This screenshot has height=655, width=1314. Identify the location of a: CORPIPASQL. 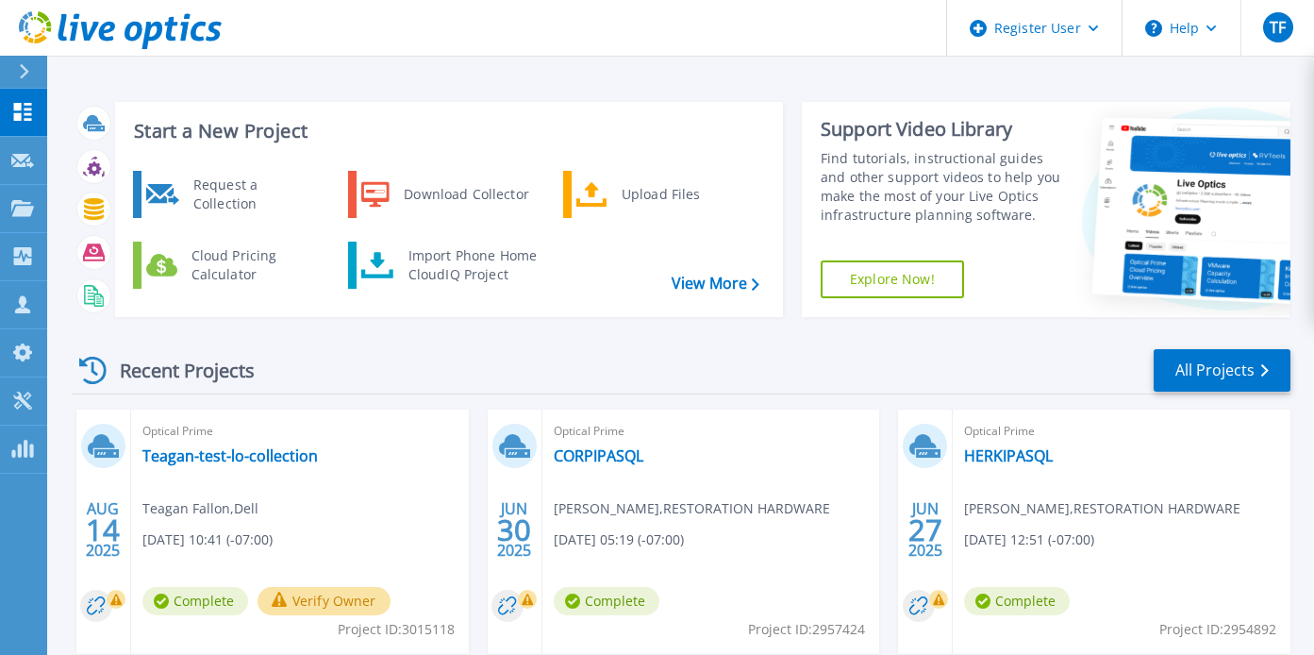
(598, 456).